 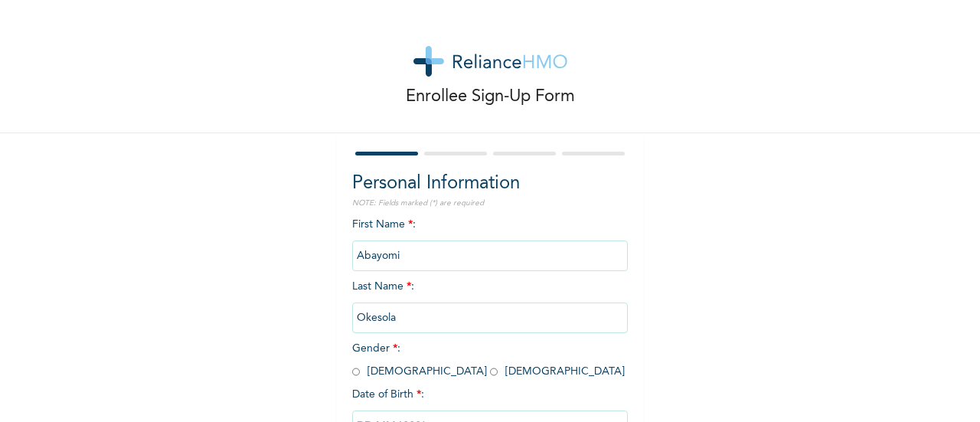 I want to click on p: Enrollee Sign-Up Form, so click(x=490, y=97).